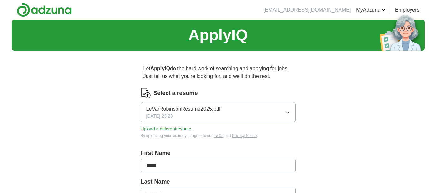  Describe the element at coordinates (160, 68) in the screenshot. I see `strong: ApplyIQ` at that location.